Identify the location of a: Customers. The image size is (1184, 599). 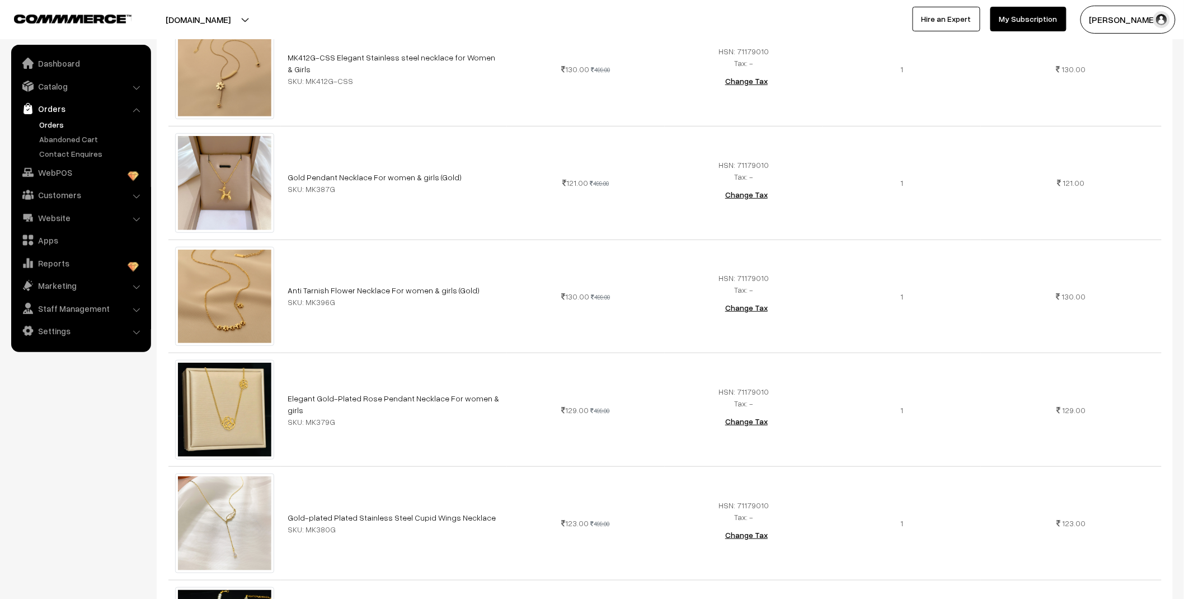
(81, 195).